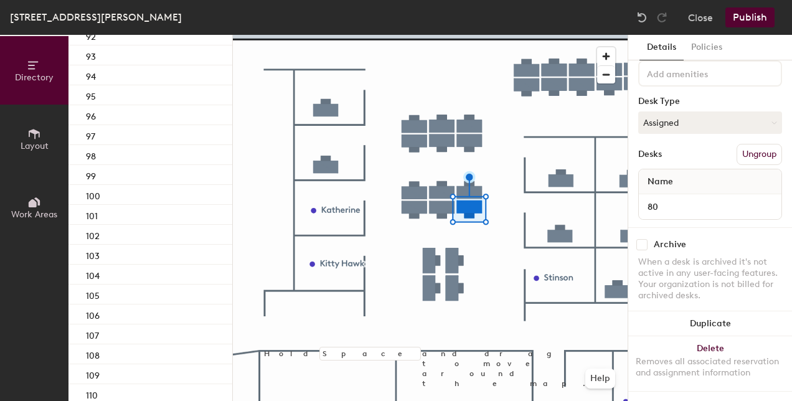  I want to click on button: Policies, so click(707, 47).